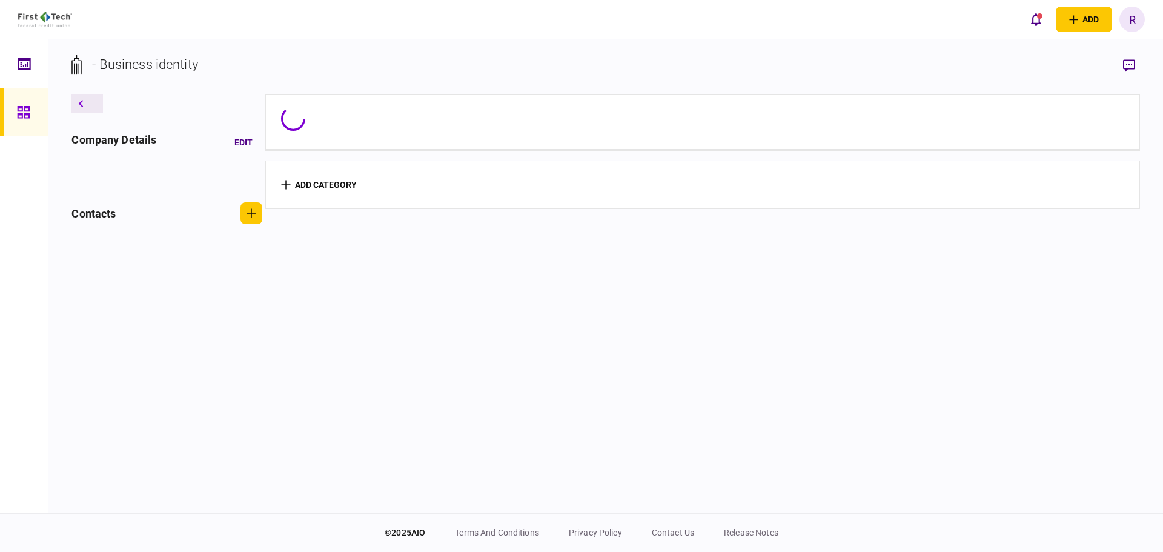 This screenshot has width=1163, height=552. I want to click on a: privacy policy, so click(595, 532).